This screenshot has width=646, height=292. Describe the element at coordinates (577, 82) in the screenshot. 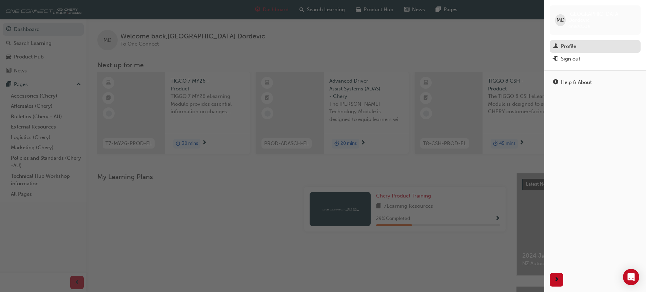

I see `div: Help & About` at that location.